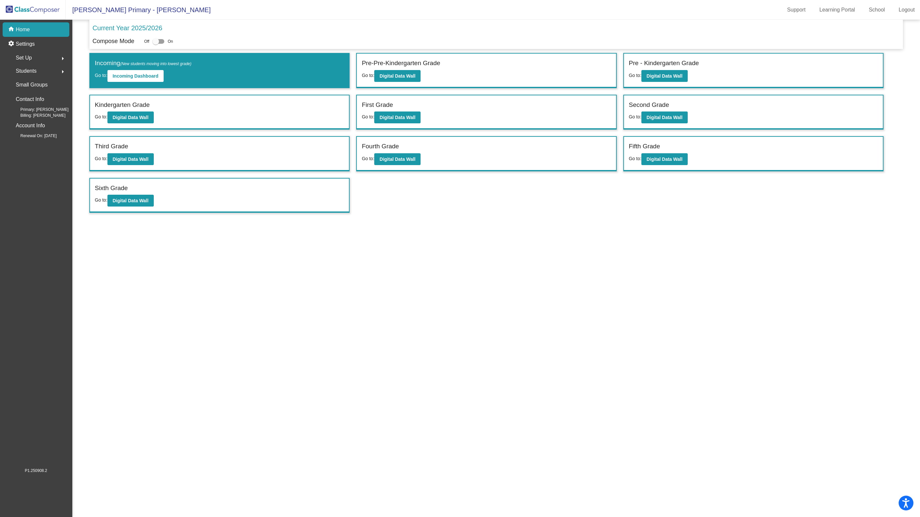  I want to click on p: Compose Mode, so click(113, 41).